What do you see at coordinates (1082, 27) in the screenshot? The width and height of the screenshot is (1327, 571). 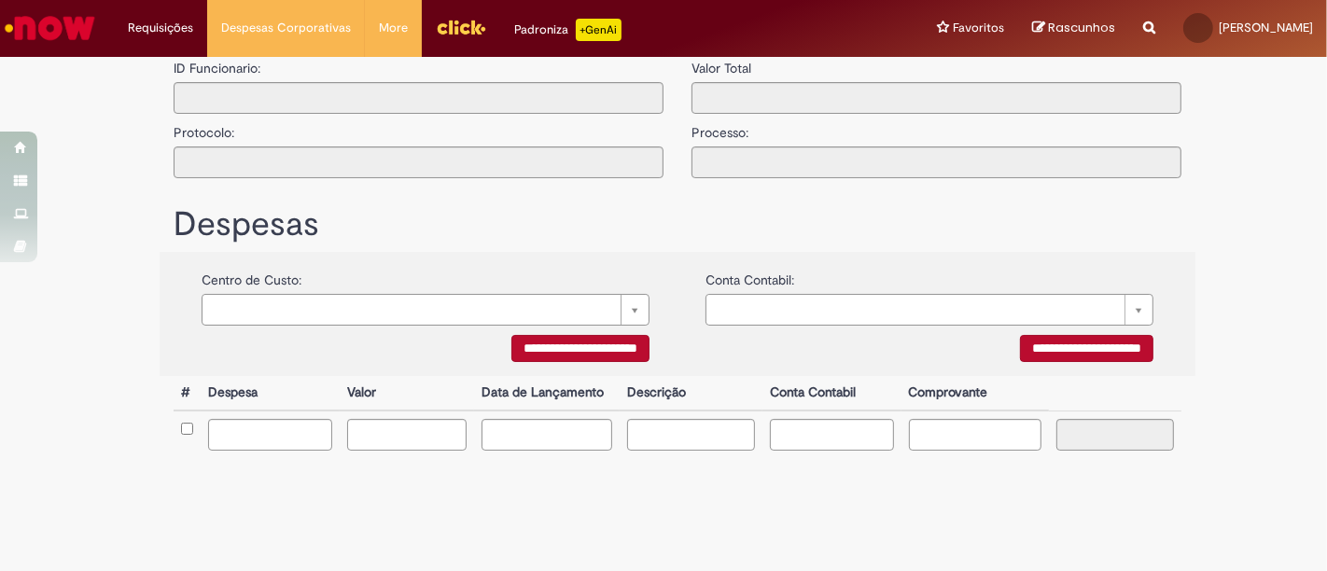 I see `span: Rascunhos` at bounding box center [1082, 27].